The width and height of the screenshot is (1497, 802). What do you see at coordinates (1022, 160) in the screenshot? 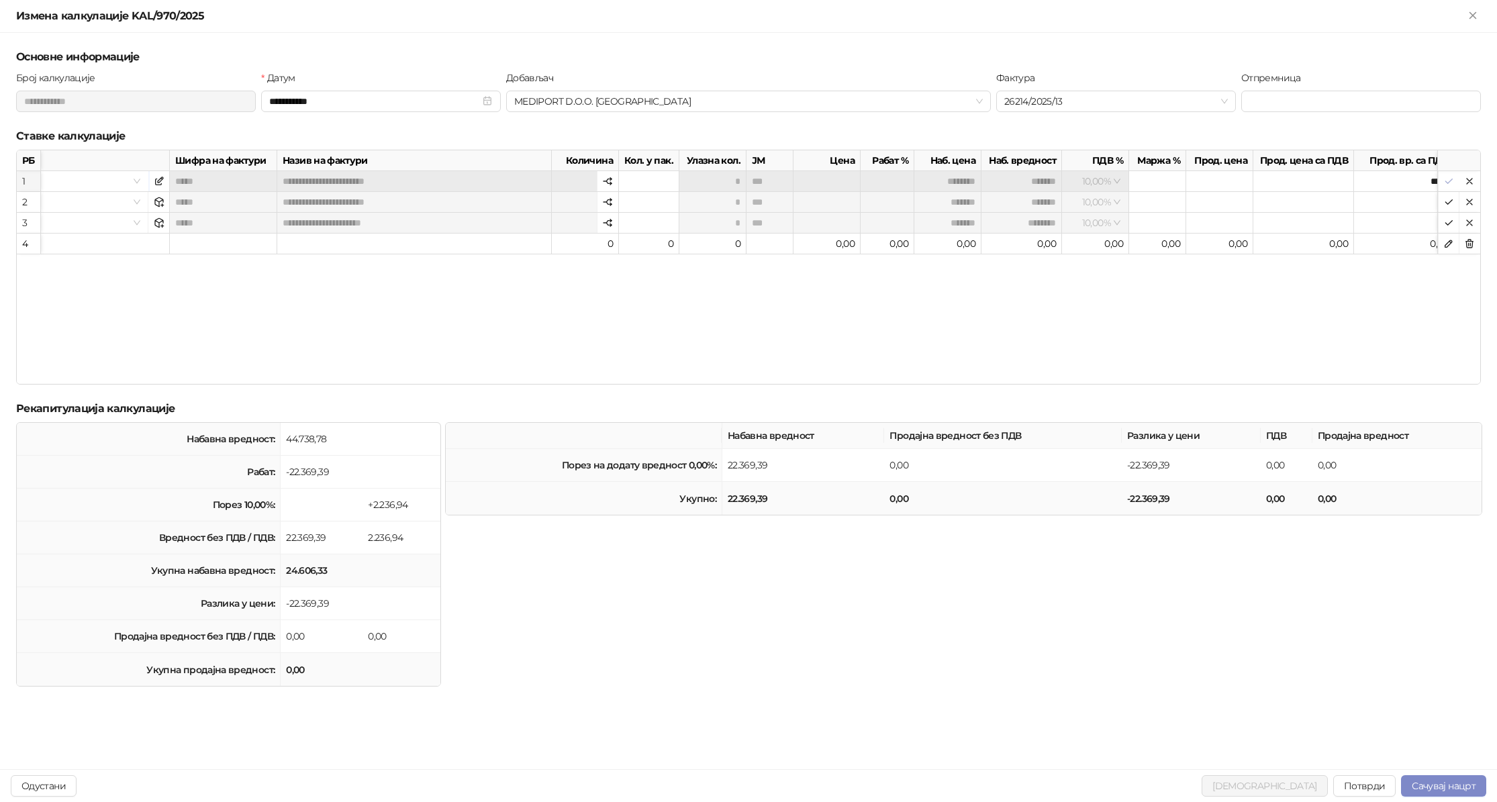
I see `div: Наб. вредност` at bounding box center [1022, 160].